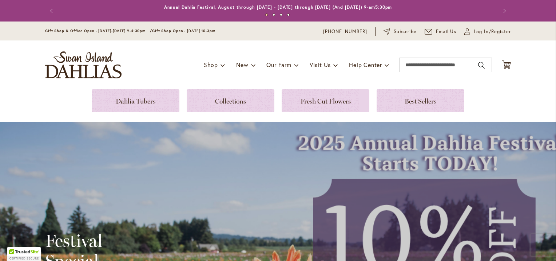 This screenshot has height=261, width=556. What do you see at coordinates (405, 32) in the screenshot?
I see `span: Subscribe` at bounding box center [405, 32].